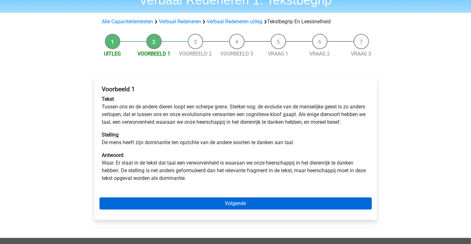 This screenshot has width=471, height=244. I want to click on b: Antwoord, so click(113, 155).